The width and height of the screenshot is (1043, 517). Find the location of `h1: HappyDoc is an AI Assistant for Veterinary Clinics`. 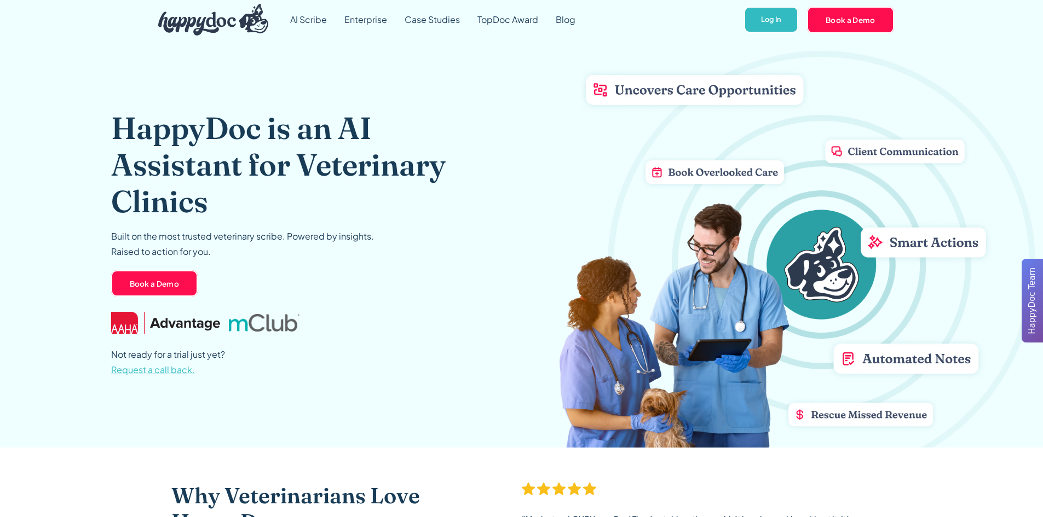

h1: HappyDoc is an AI Assistant for Veterinary Clinics is located at coordinates (296, 165).